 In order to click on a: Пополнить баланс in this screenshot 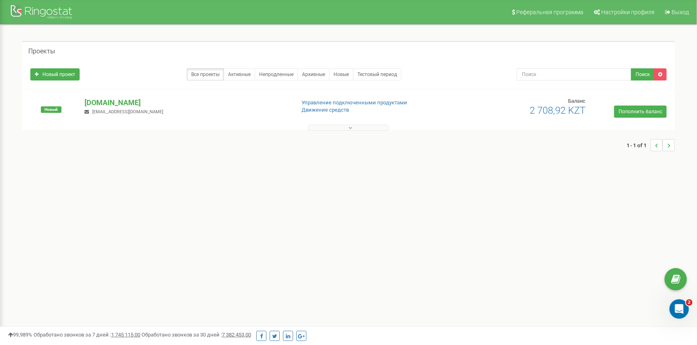, I will do `click(641, 112)`.